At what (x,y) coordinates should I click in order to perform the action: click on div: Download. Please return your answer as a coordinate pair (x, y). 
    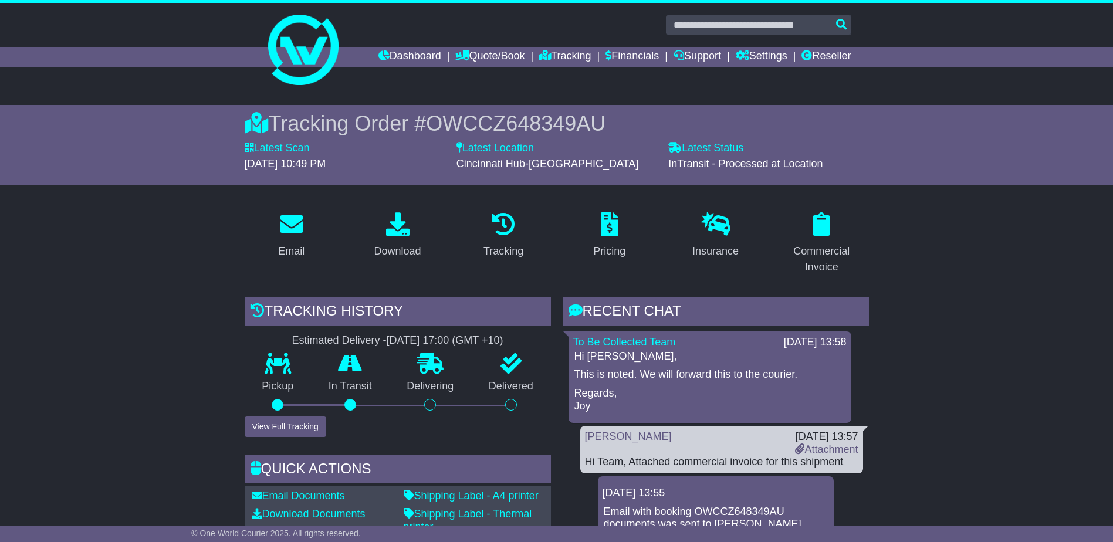
    Looking at the image, I should click on (397, 251).